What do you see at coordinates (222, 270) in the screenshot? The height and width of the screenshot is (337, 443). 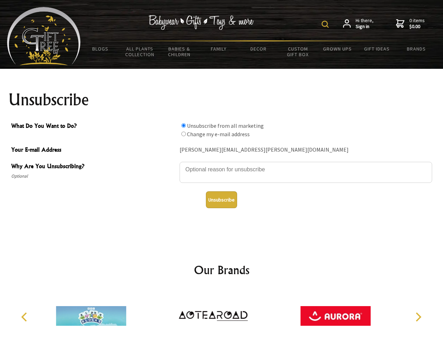 I see `h2: Our Brands` at bounding box center [222, 270].